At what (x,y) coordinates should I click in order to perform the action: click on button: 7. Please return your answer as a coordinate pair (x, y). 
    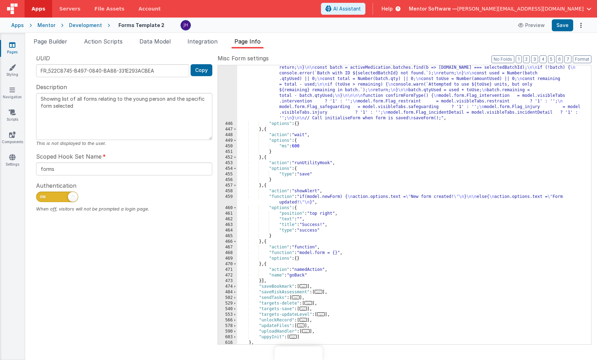
    Looking at the image, I should click on (568, 59).